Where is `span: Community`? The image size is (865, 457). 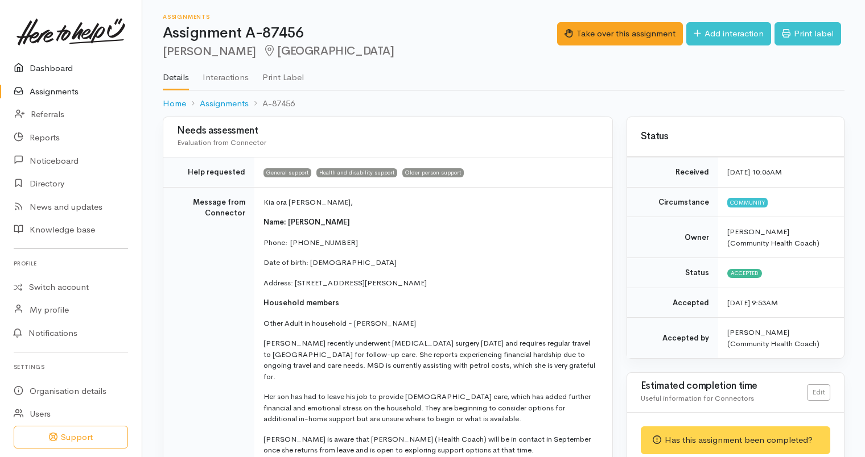 span: Community is located at coordinates (747, 203).